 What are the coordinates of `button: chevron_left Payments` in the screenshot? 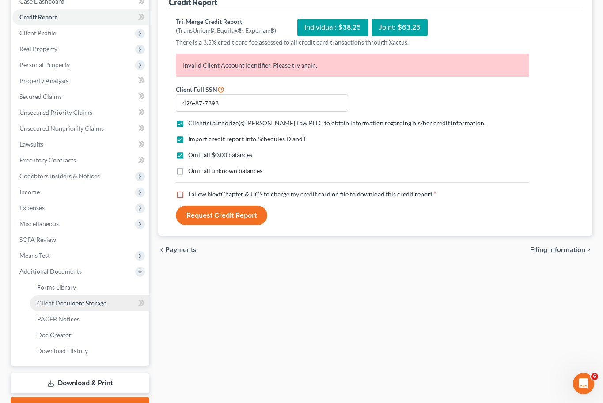 It's located at (177, 250).